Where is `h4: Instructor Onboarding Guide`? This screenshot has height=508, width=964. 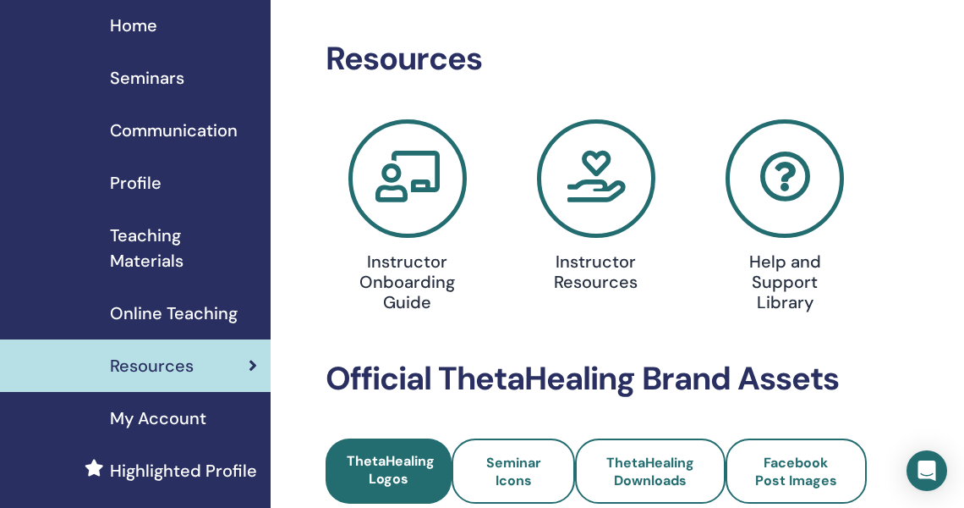
h4: Instructor Onboarding Guide is located at coordinates (408, 282).